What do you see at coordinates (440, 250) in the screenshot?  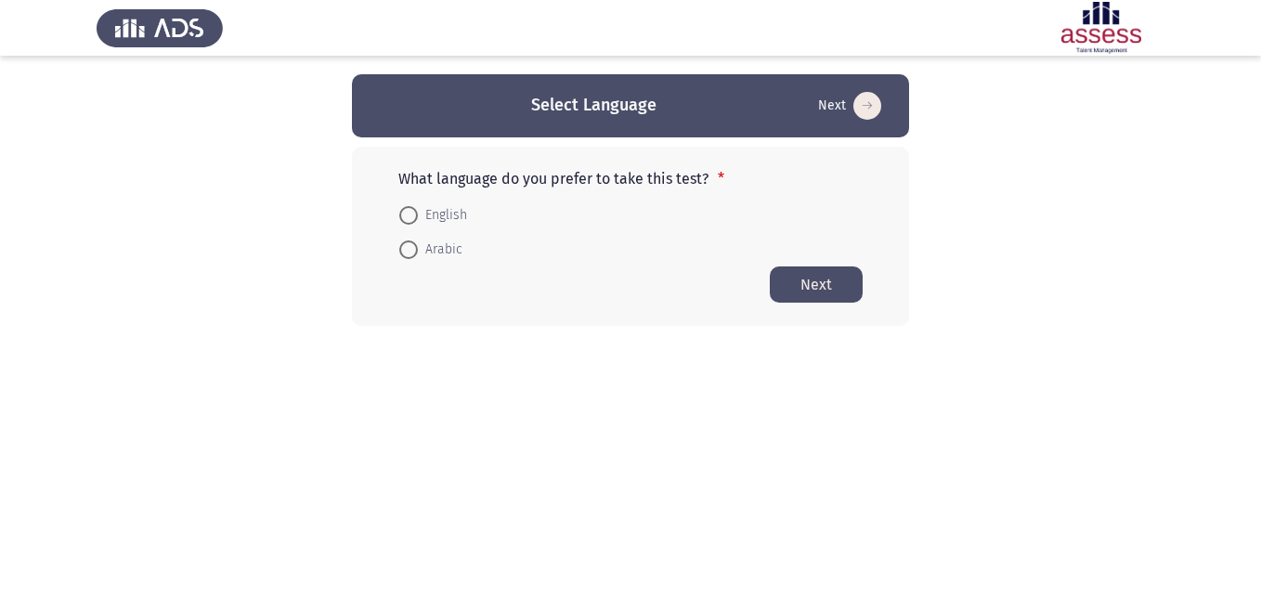 I see `span: Arabic` at bounding box center [440, 250].